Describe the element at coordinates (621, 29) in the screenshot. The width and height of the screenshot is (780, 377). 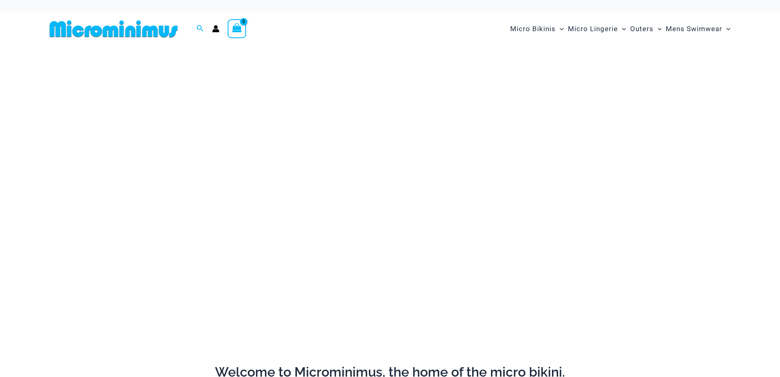
I see `nav: Site Navigation` at that location.